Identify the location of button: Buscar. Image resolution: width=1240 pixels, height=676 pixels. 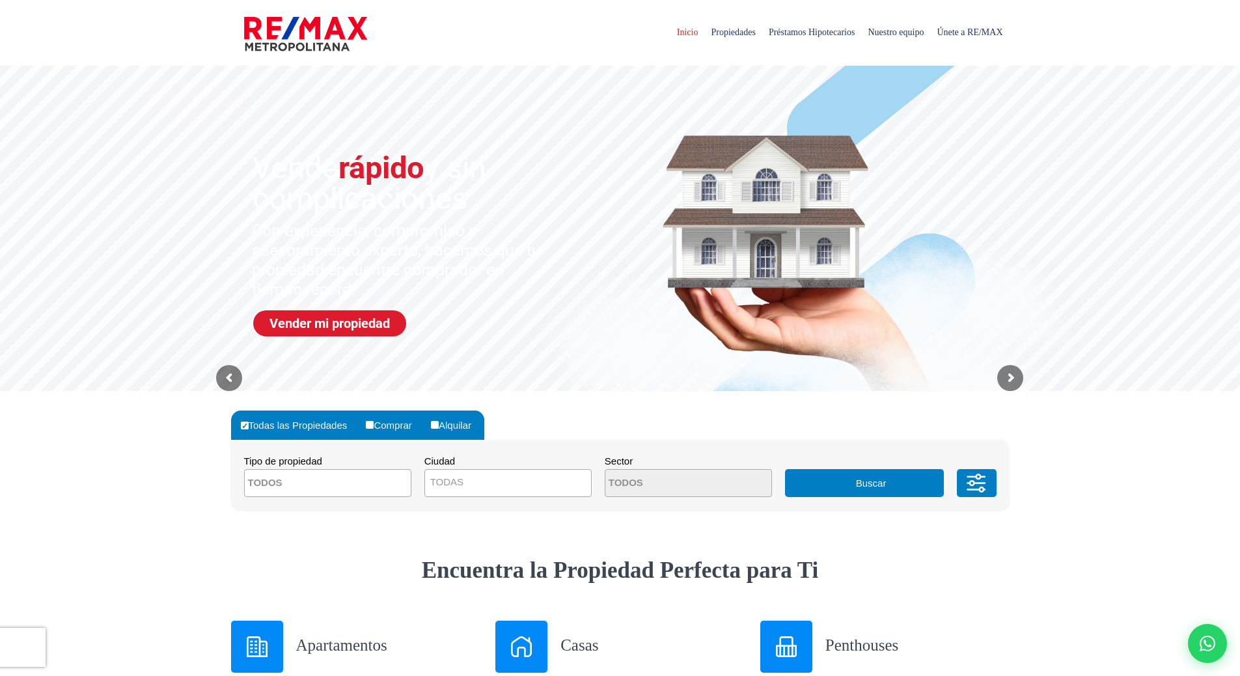
(865, 483).